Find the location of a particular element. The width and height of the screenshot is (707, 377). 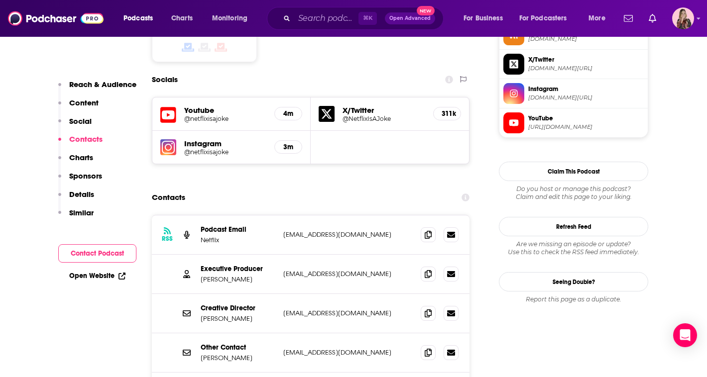

p: Content is located at coordinates (84, 103).